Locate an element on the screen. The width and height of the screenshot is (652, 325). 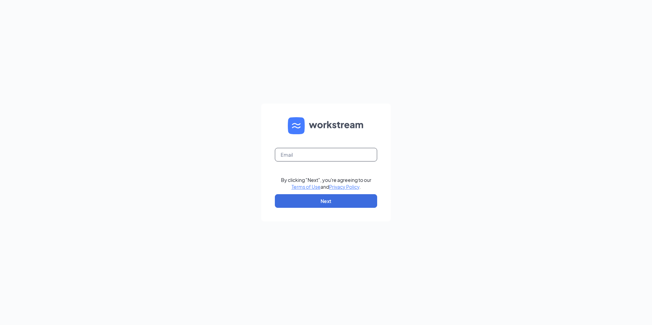
a: Privacy Policy is located at coordinates (344, 187).